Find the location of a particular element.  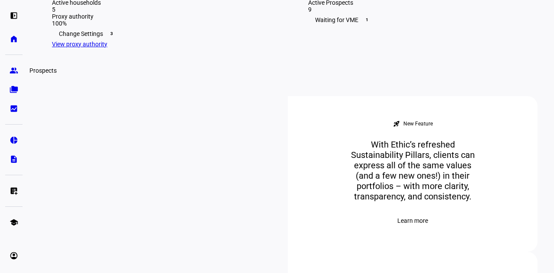

eth-mat-symbol: group is located at coordinates (14, 71).